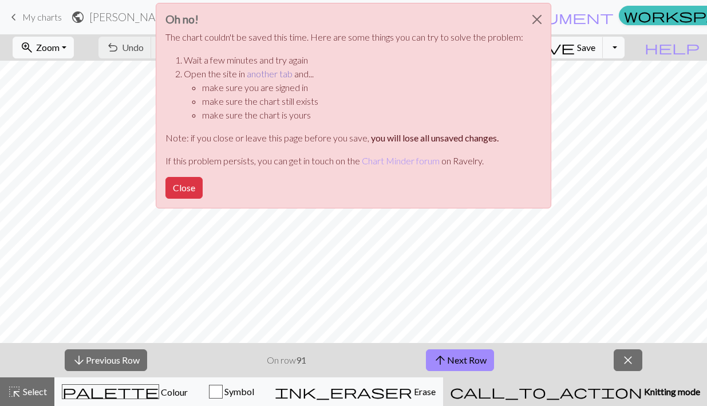 The height and width of the screenshot is (406, 707). Describe the element at coordinates (125, 391) in the screenshot. I see `button: Colour` at that location.